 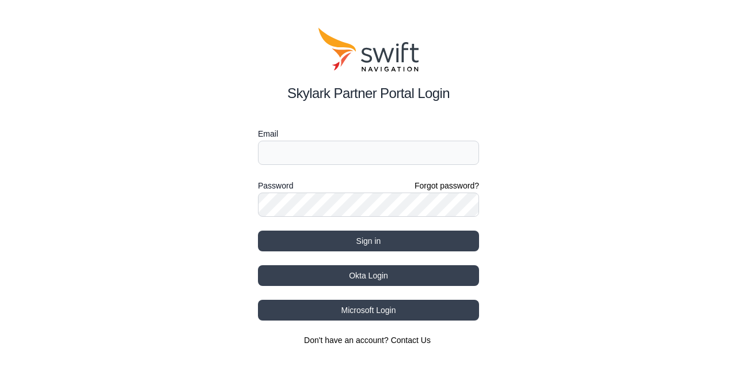 What do you see at coordinates (369, 275) in the screenshot?
I see `button: Okta Login` at bounding box center [369, 275].